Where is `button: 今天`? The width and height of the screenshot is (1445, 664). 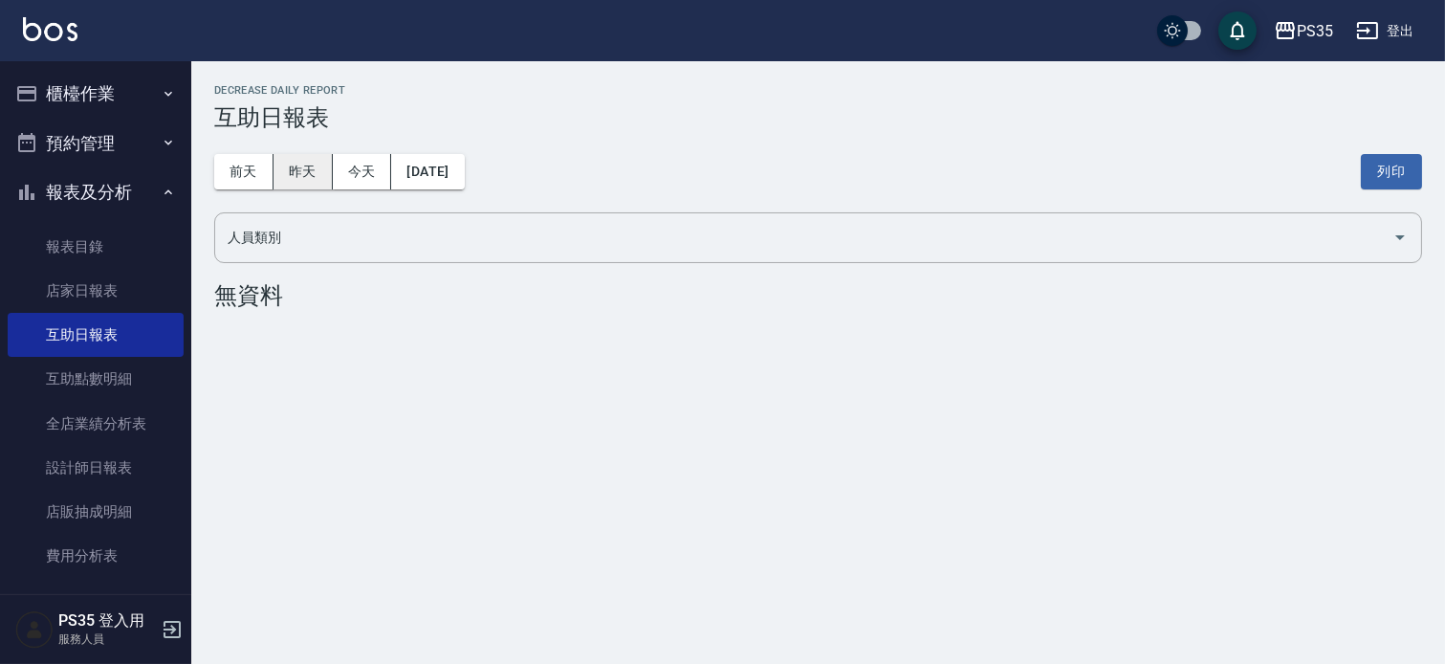 button: 今天 is located at coordinates (363, 171).